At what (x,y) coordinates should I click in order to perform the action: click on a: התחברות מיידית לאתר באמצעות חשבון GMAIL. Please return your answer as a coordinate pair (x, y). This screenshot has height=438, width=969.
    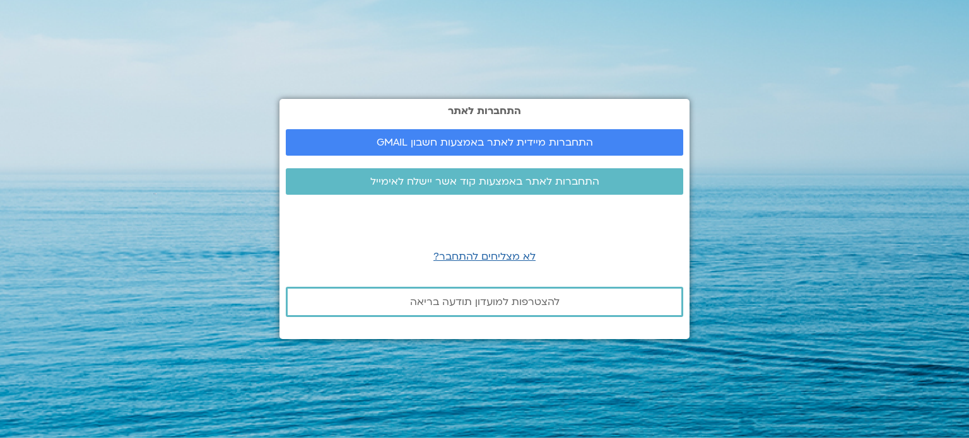
    Looking at the image, I should click on (484, 143).